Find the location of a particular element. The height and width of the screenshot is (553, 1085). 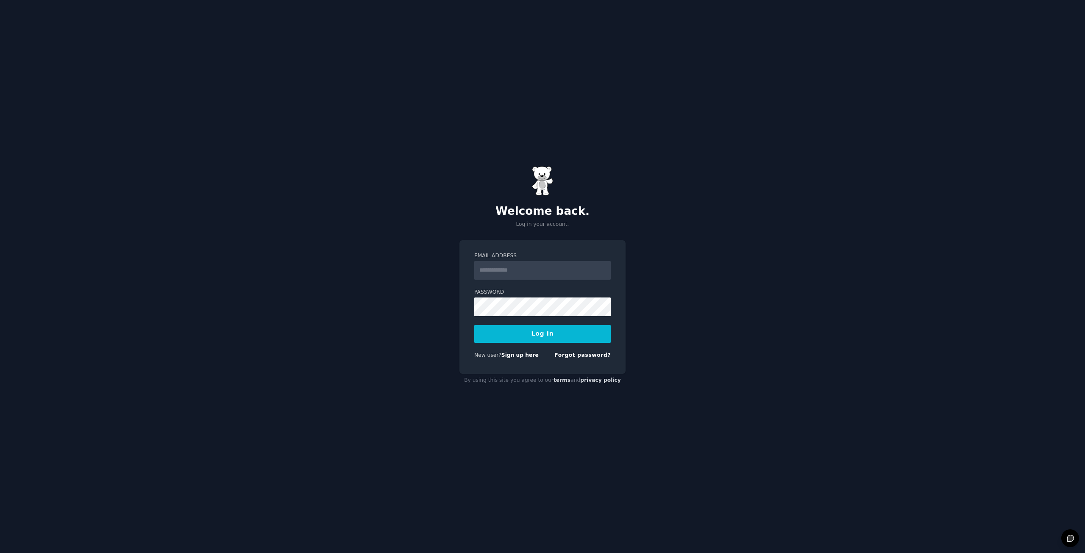

label: Email Address is located at coordinates (543, 256).